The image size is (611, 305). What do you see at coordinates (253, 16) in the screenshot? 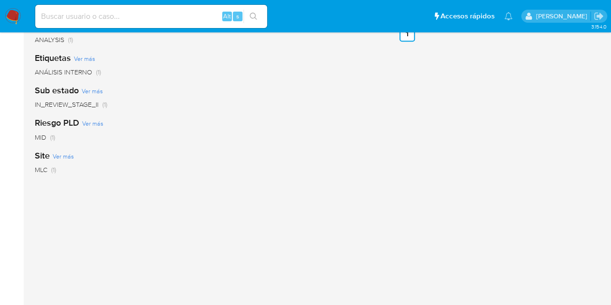
I see `button: search-icon` at bounding box center [253, 16].